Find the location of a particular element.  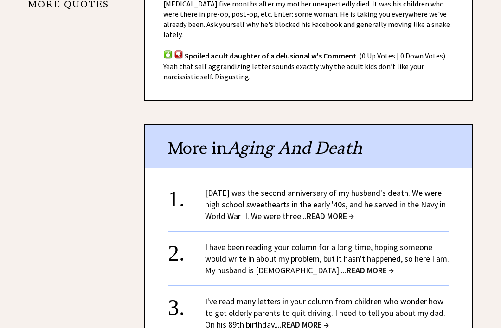

span: Yeah that self aggrandizing letter sounds exactly why the adult kids don’t like your narcissistic... is located at coordinates (293, 71).